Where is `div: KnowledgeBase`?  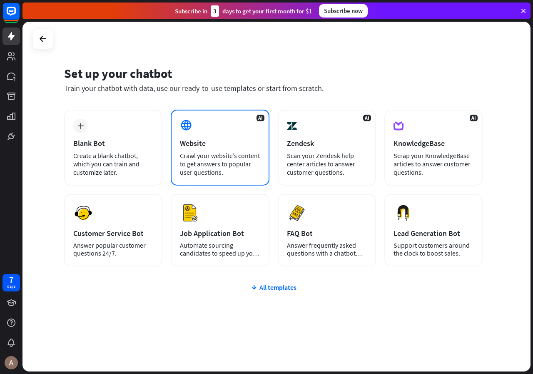 div: KnowledgeBase is located at coordinates (434, 143).